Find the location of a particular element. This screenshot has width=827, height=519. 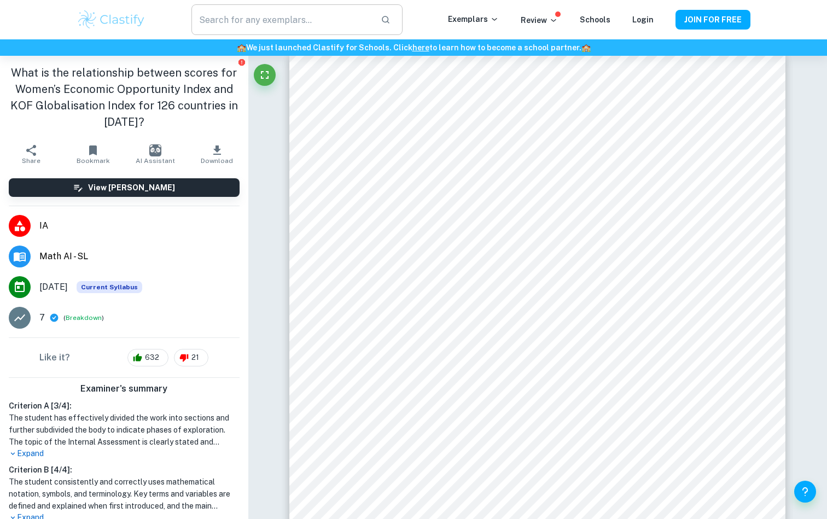

input: Search for any exemplars... is located at coordinates (282, 20).